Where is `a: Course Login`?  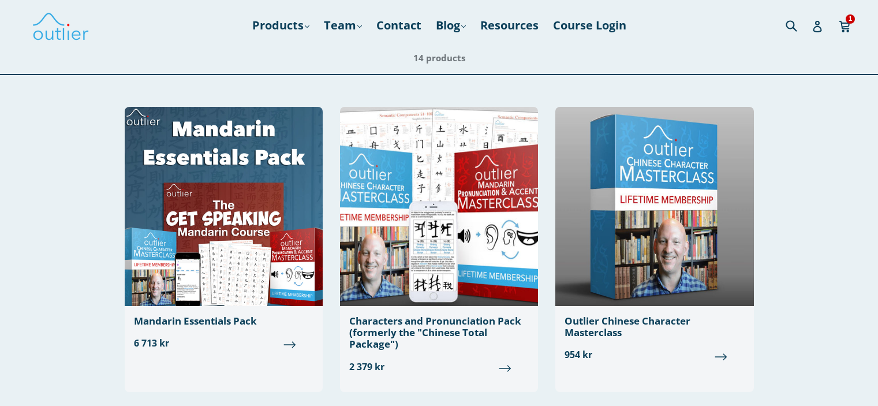 a: Course Login is located at coordinates (590, 25).